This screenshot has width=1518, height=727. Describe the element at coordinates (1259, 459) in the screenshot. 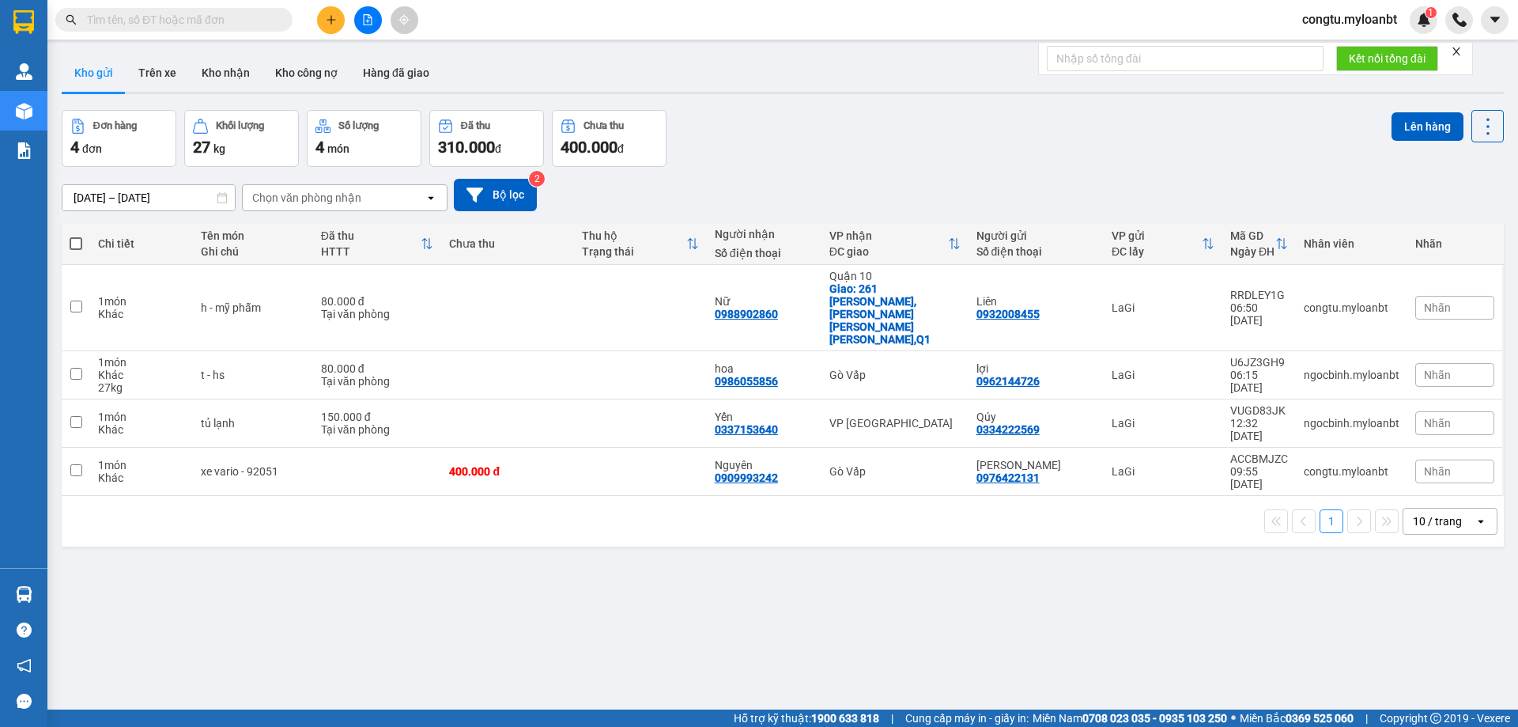

I see `div: ACCBMJZC` at that location.